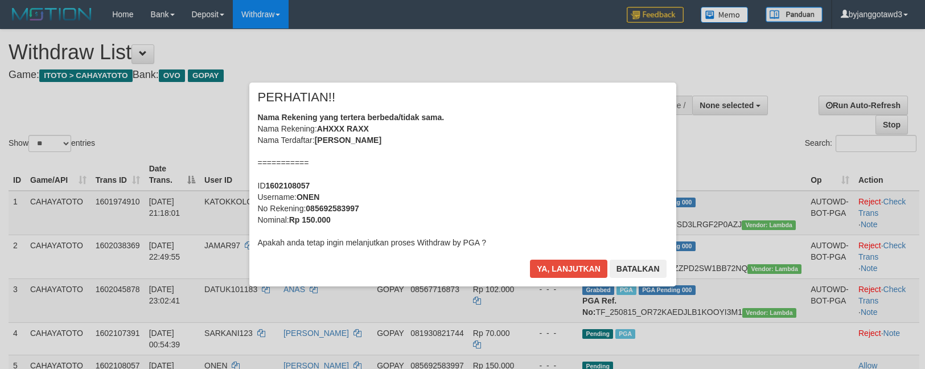 Image resolution: width=925 pixels, height=369 pixels. I want to click on button: Ya, lanjutkan, so click(569, 269).